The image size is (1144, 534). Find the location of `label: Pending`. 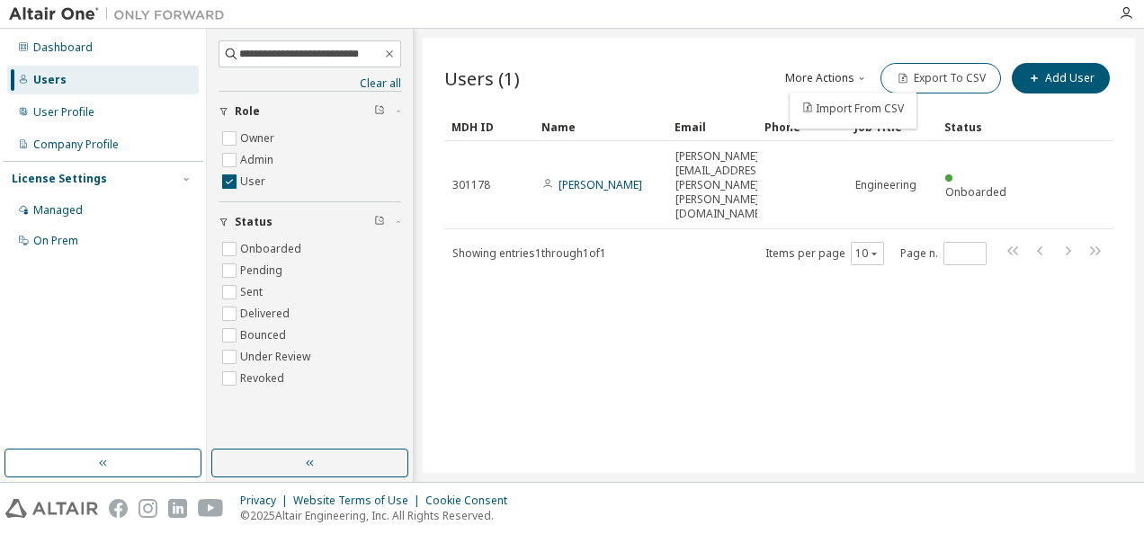

label: Pending is located at coordinates (263, 271).